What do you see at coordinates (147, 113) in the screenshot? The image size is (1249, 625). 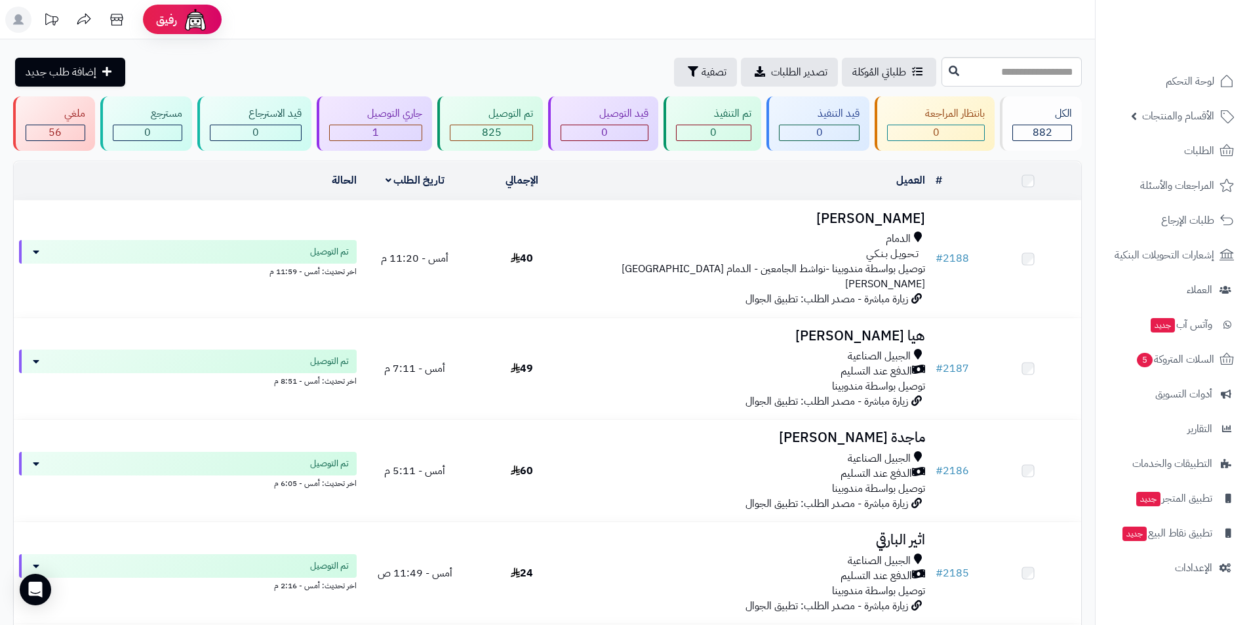 I see `div: مسترجع` at bounding box center [147, 113].